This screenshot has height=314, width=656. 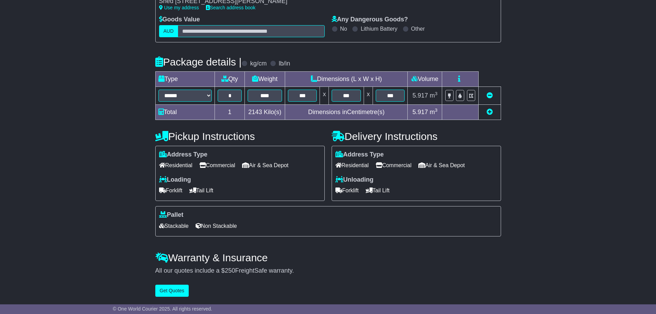 I want to click on td: Total, so click(x=185, y=112).